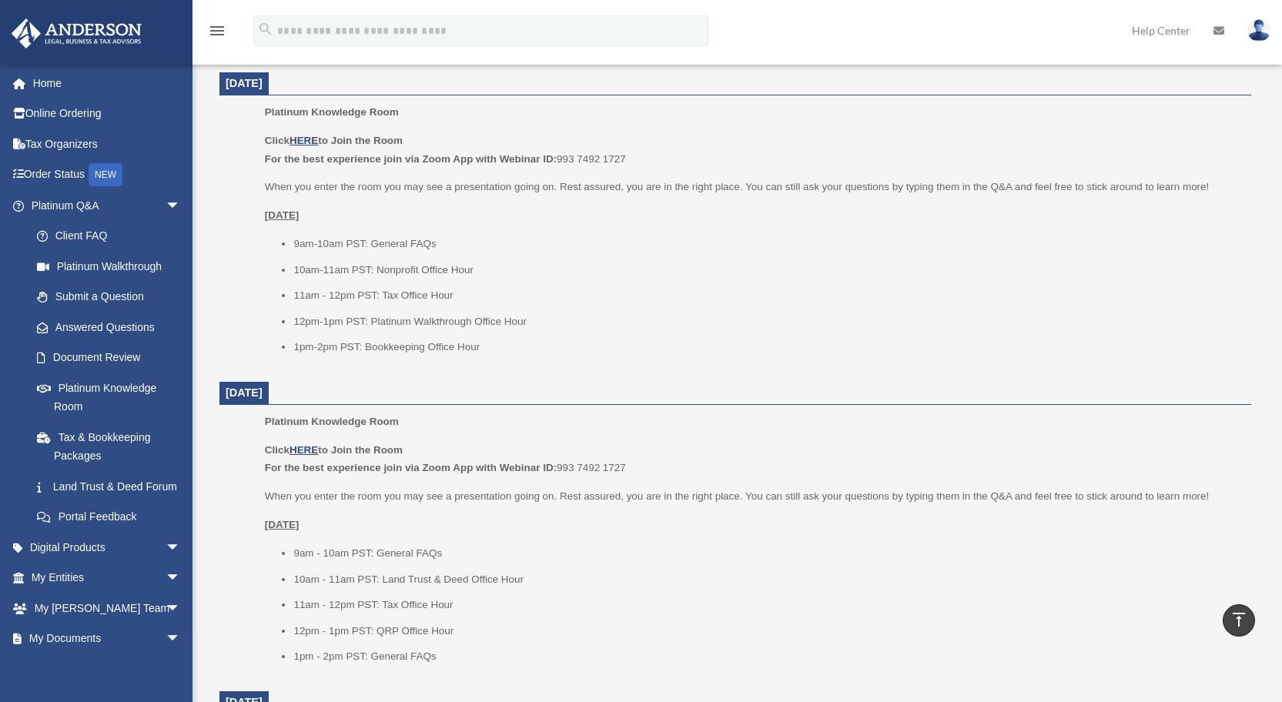  Describe the element at coordinates (112, 487) in the screenshot. I see `a: Land Trust & Deed Forum` at that location.